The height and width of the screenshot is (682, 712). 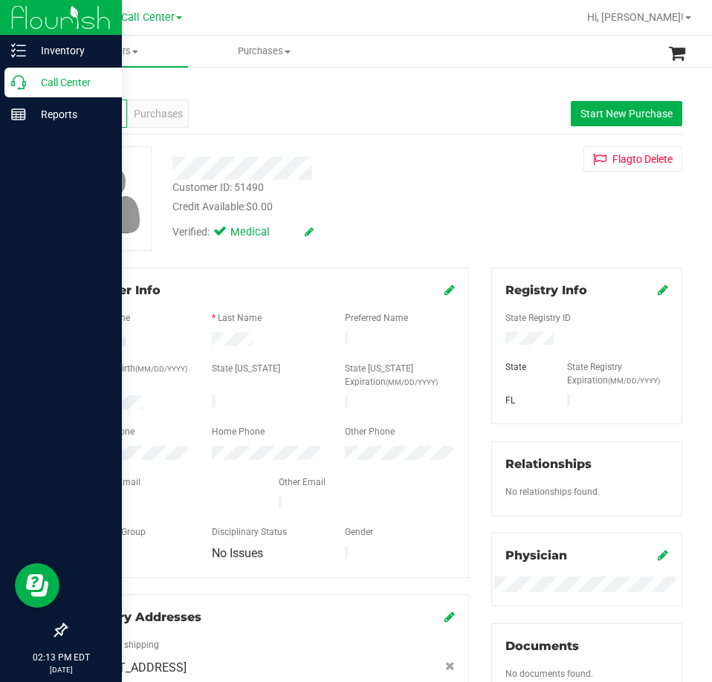 I want to click on button: Start New Purchase, so click(x=626, y=114).